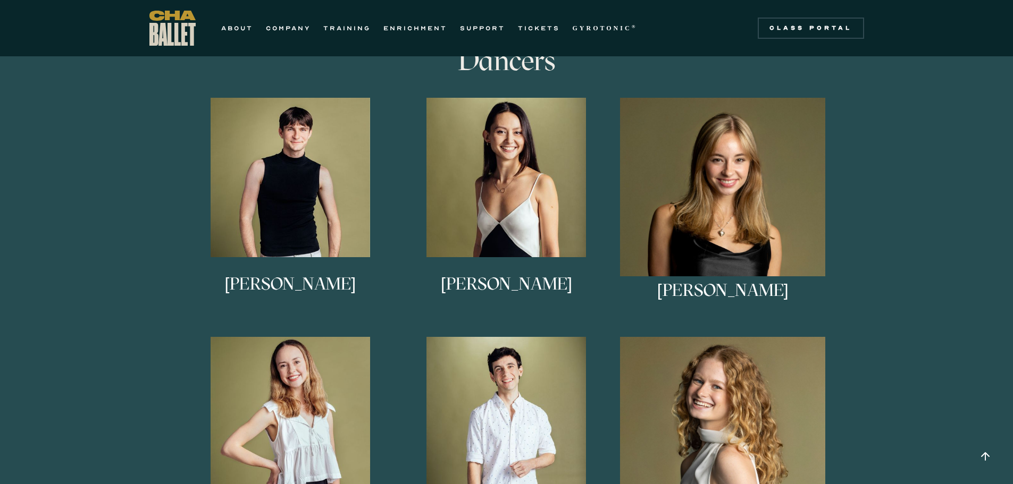 This screenshot has width=1013, height=484. What do you see at coordinates (172, 28) in the screenshot?
I see `a: home` at bounding box center [172, 28].